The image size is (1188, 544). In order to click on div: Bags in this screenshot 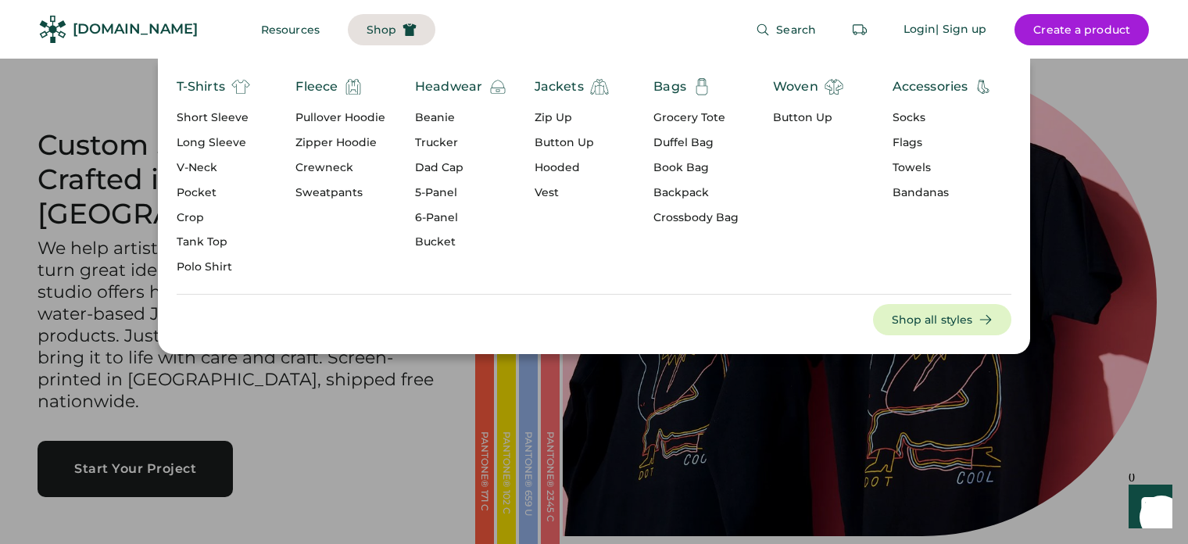, I will do `click(670, 87)`.